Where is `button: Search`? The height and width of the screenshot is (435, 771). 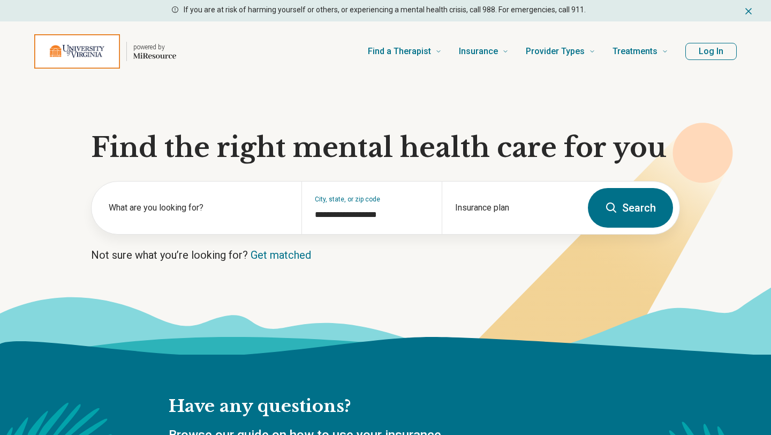 button: Search is located at coordinates (630, 208).